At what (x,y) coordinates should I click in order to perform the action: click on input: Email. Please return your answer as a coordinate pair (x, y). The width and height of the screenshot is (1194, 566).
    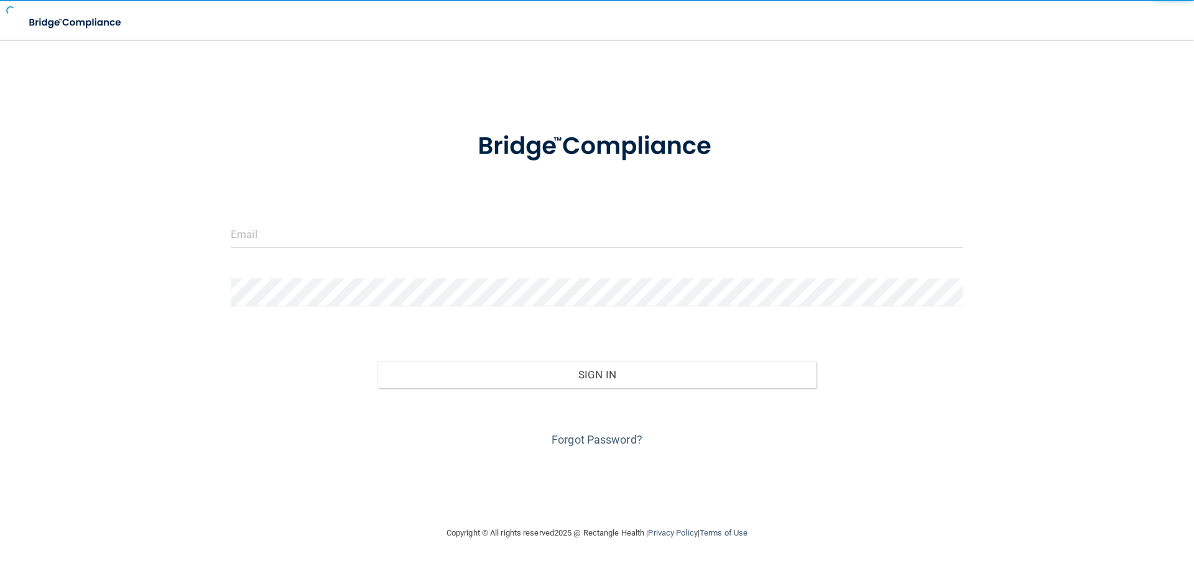
    Looking at the image, I should click on (597, 234).